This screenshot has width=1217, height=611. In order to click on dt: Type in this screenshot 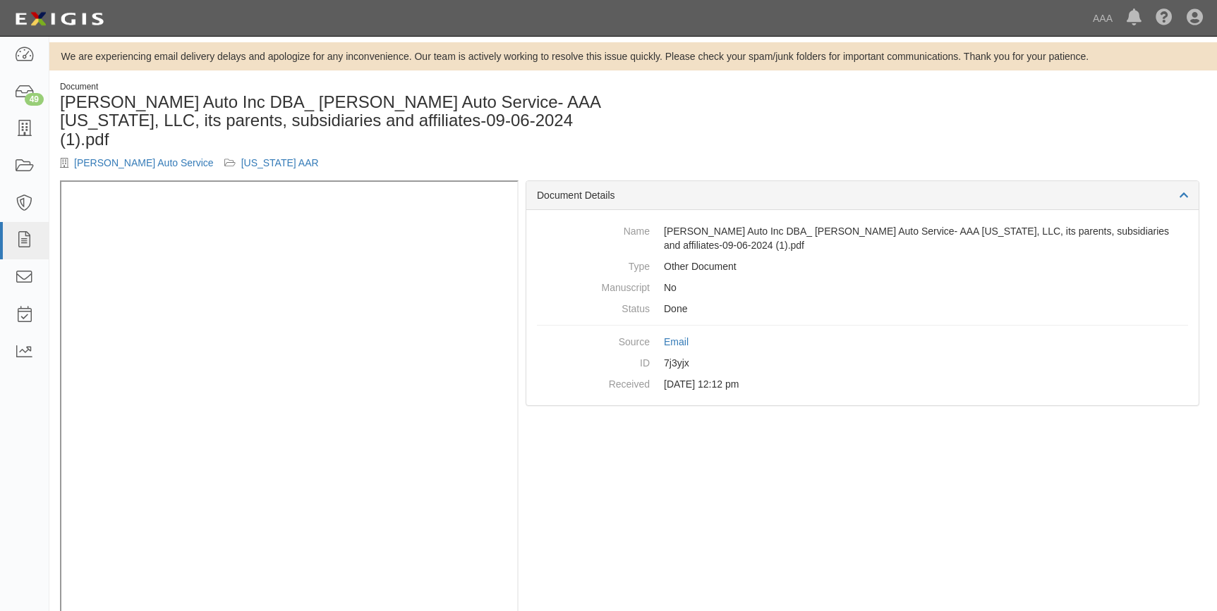, I will do `click(593, 264)`.